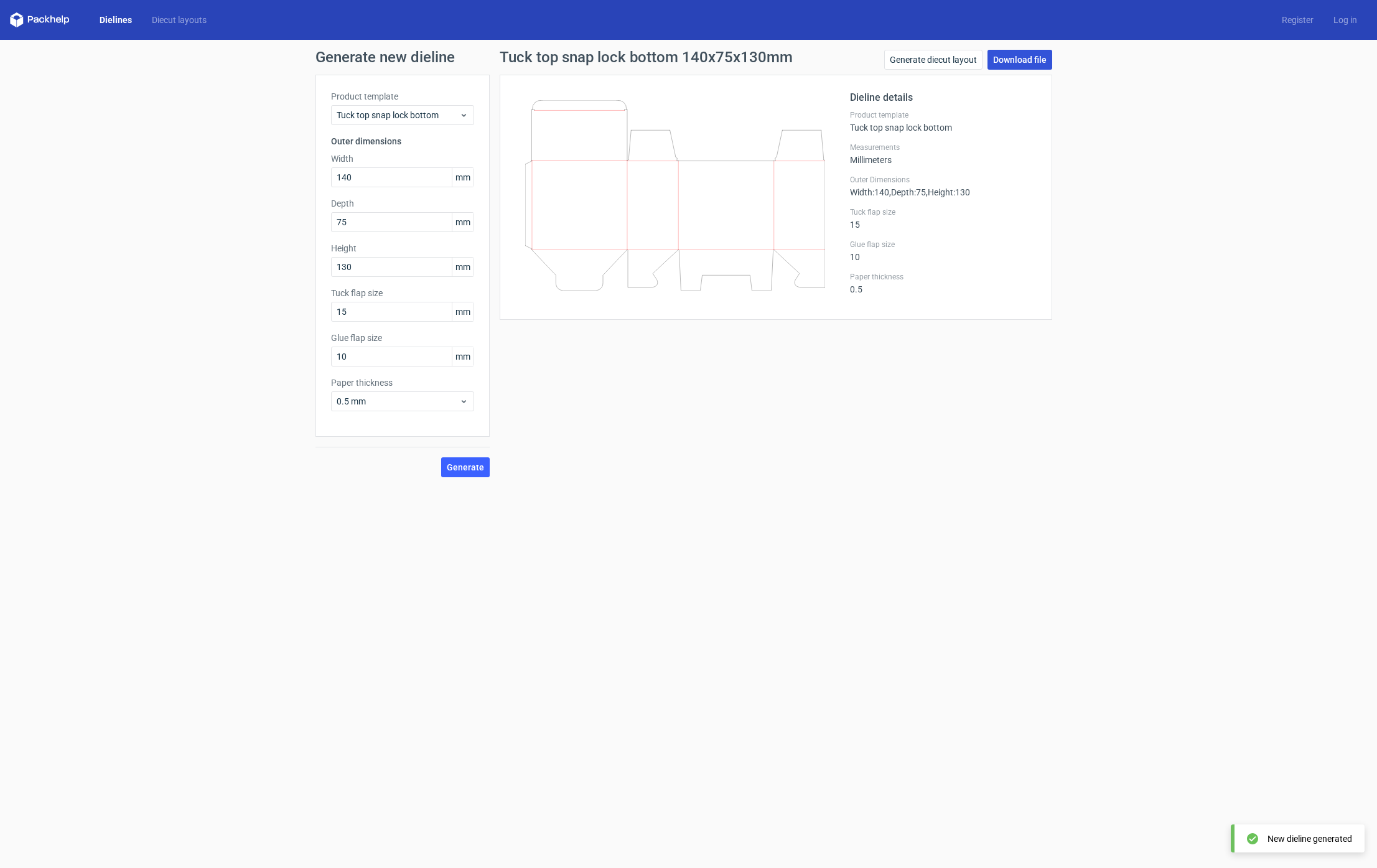 The width and height of the screenshot is (1377, 868). Describe the element at coordinates (944, 180) in the screenshot. I see `label: Outer Dimensions` at that location.